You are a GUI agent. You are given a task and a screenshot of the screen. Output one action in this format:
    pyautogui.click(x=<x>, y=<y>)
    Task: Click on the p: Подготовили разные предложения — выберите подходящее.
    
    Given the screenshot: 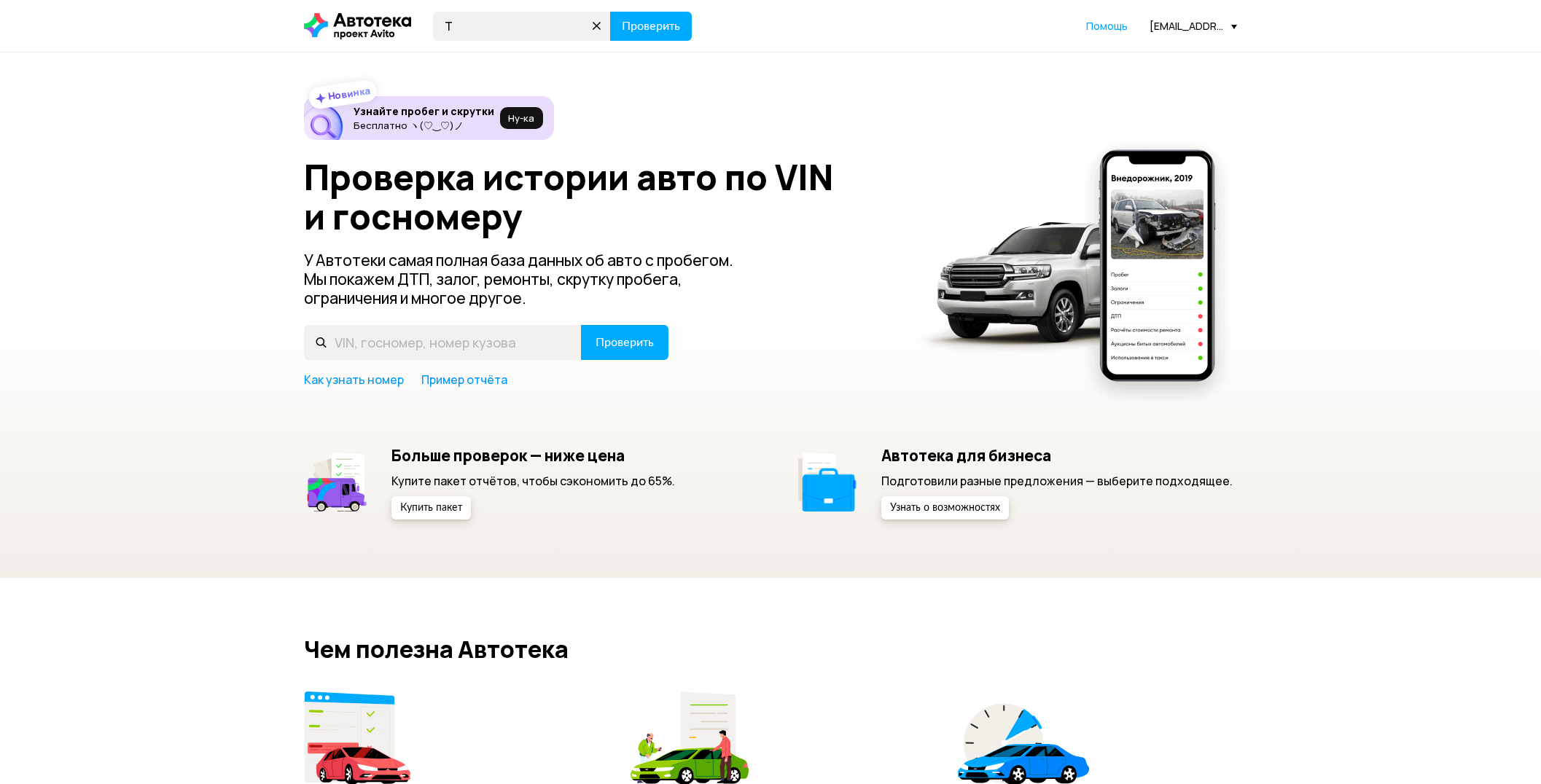 What is the action you would take?
    pyautogui.click(x=1056, y=480)
    